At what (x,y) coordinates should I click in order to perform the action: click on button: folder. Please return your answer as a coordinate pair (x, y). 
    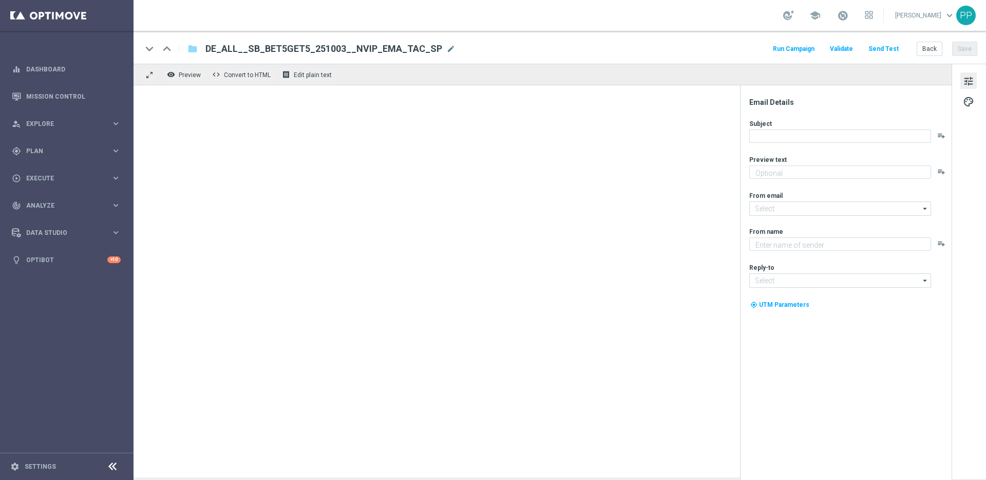
    Looking at the image, I should click on (193, 49).